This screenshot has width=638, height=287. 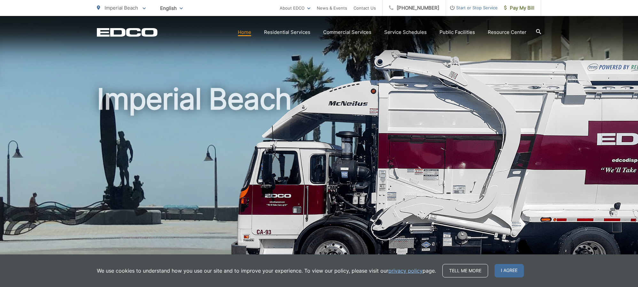 I want to click on a: Home, so click(x=244, y=32).